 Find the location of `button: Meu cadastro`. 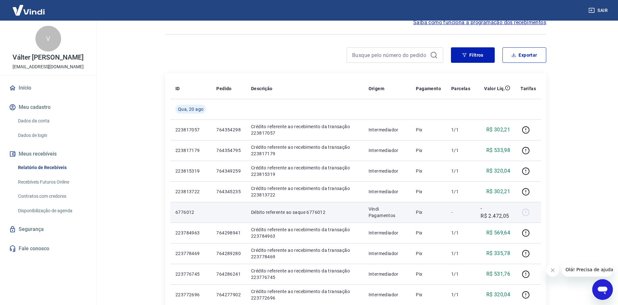

button: Meu cadastro is located at coordinates (48, 107).